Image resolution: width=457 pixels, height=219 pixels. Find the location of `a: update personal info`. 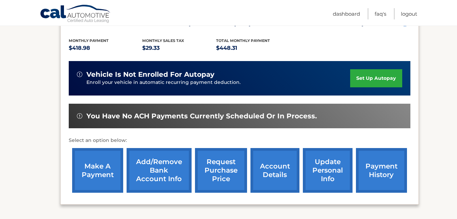

a: update personal info is located at coordinates (328, 170).